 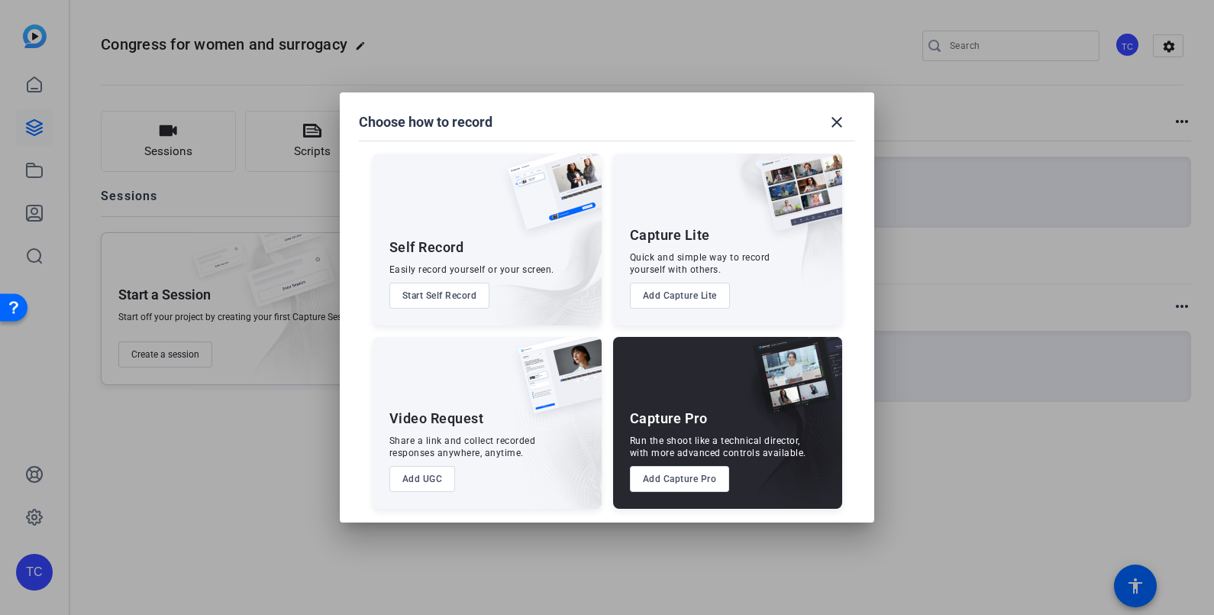 I want to click on img: embarkstudio-self-record.png, so click(x=535, y=256).